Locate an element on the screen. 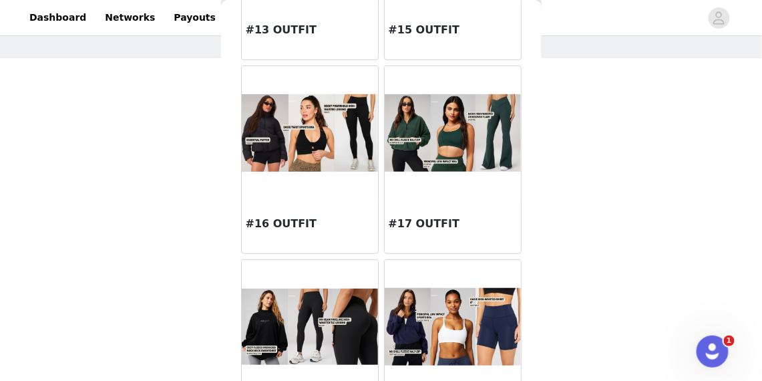  img: #18 OUTFIT is located at coordinates (310, 327).